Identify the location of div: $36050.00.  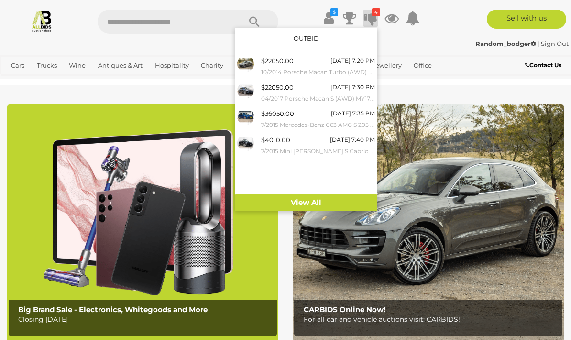
(278, 113).